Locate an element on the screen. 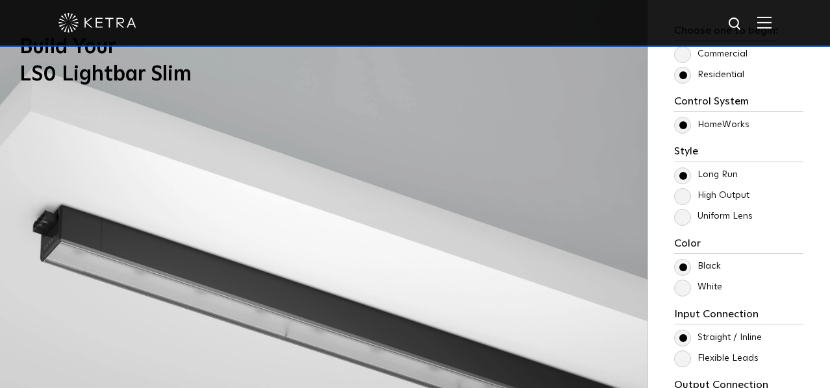 The height and width of the screenshot is (388, 830). label: Long Run is located at coordinates (706, 175).